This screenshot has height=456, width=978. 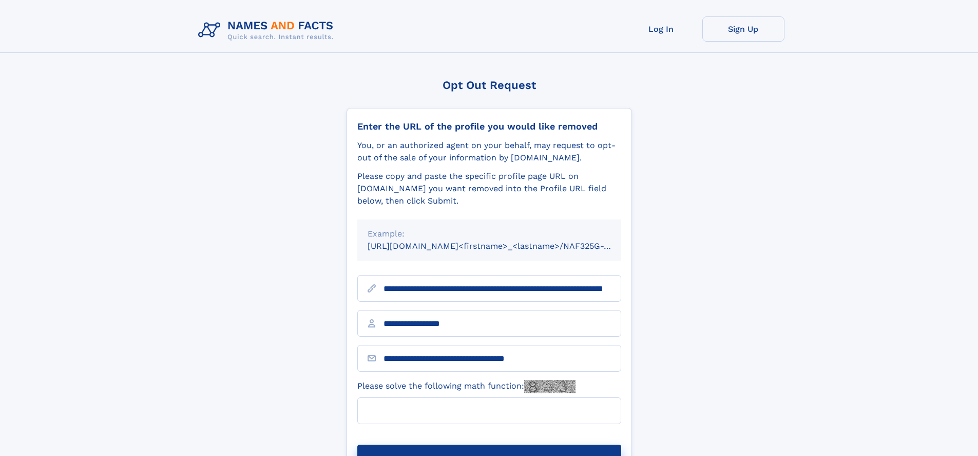 I want to click on label: Please solve the following math function:, so click(x=466, y=386).